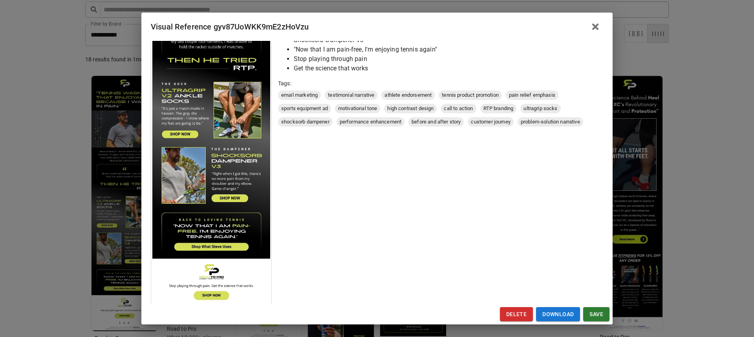  Describe the element at coordinates (532, 95) in the screenshot. I see `span: pain relief emphasis` at that location.